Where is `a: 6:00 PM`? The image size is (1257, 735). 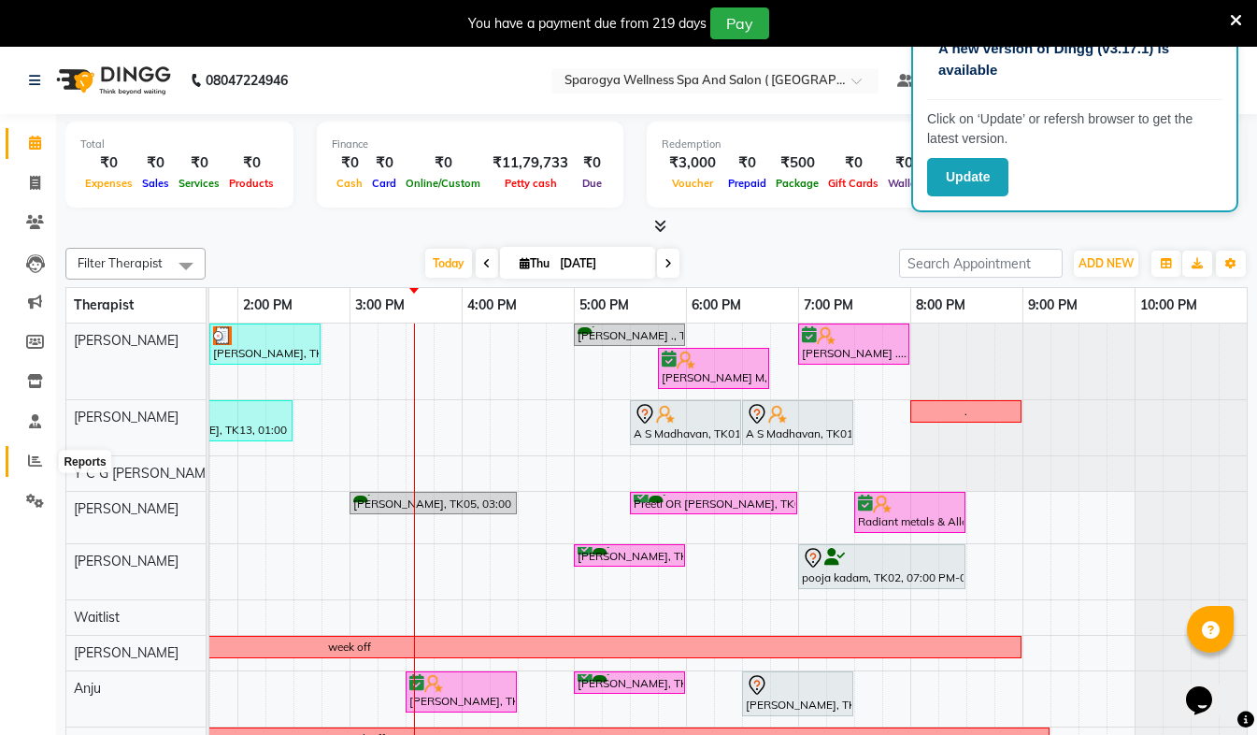
a: 6:00 PM is located at coordinates (716, 305).